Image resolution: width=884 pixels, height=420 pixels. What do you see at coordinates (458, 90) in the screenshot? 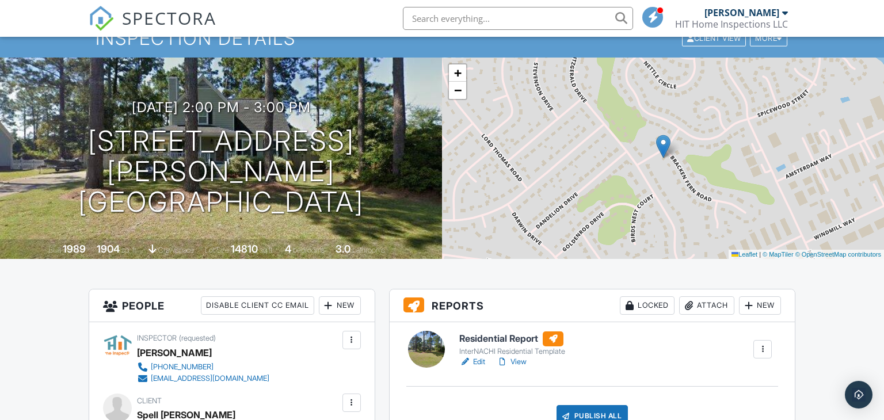
I see `a: Zoom out` at bounding box center [458, 90].